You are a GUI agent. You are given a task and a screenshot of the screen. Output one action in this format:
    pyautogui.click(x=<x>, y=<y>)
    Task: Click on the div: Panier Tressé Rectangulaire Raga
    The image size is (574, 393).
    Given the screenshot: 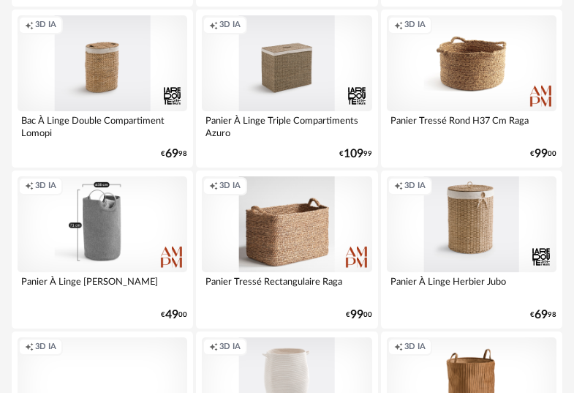 What is the action you would take?
    pyautogui.click(x=287, y=287)
    